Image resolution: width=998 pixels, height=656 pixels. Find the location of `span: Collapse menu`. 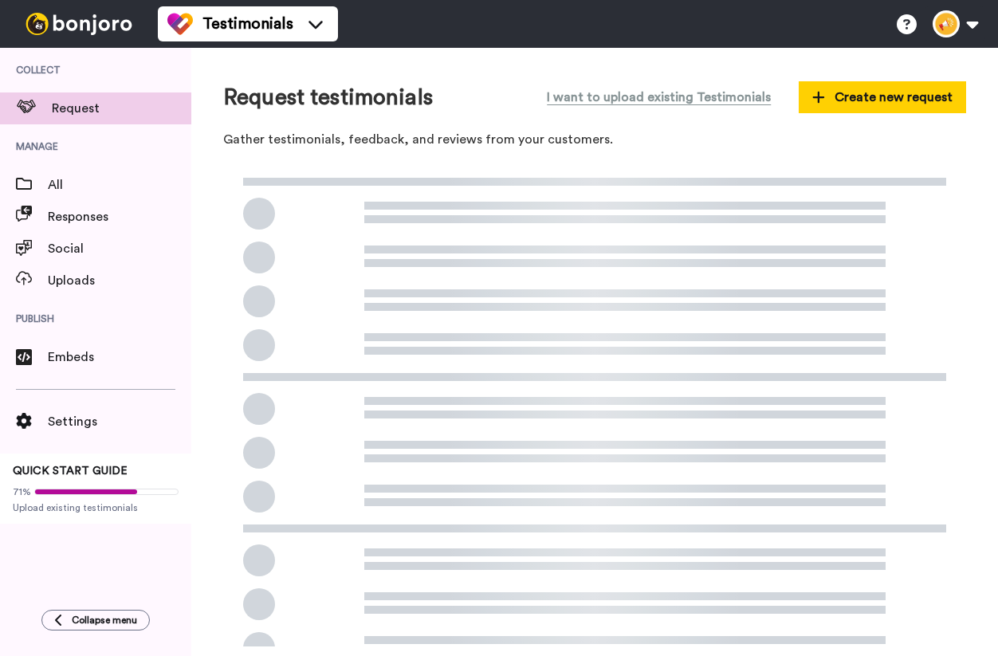

span: Collapse menu is located at coordinates (104, 620).